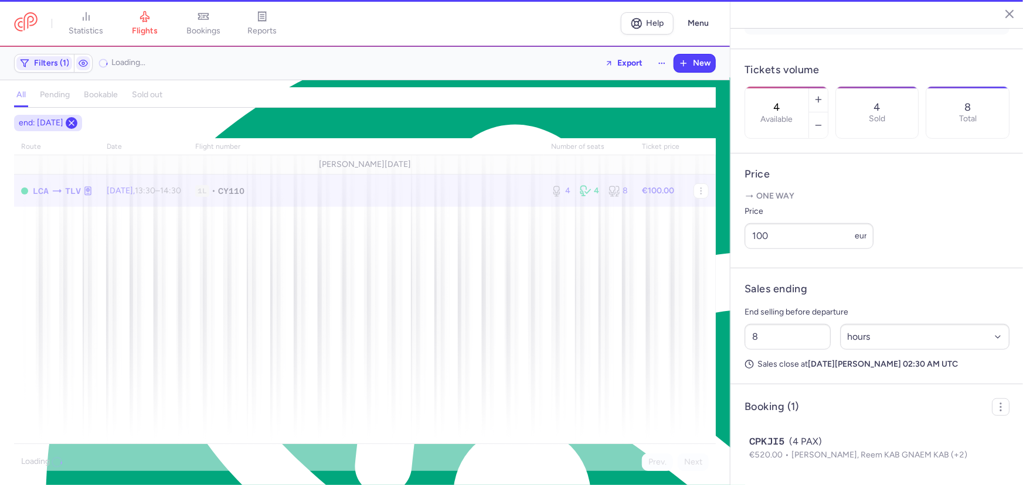 The image size is (1023, 485). What do you see at coordinates (861, 236) in the screenshot?
I see `span: eur` at bounding box center [861, 236].